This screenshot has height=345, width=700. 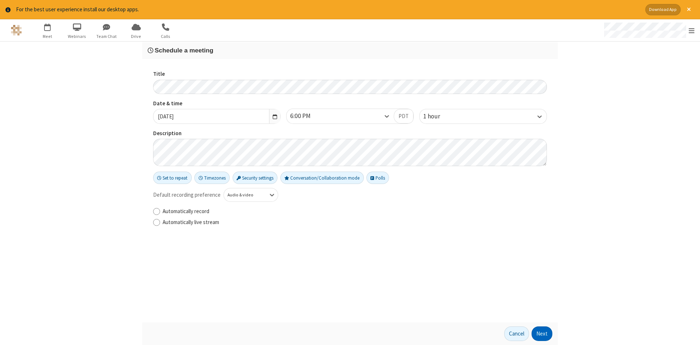 What do you see at coordinates (355, 212) in the screenshot?
I see `label: Automatically record` at bounding box center [355, 212].